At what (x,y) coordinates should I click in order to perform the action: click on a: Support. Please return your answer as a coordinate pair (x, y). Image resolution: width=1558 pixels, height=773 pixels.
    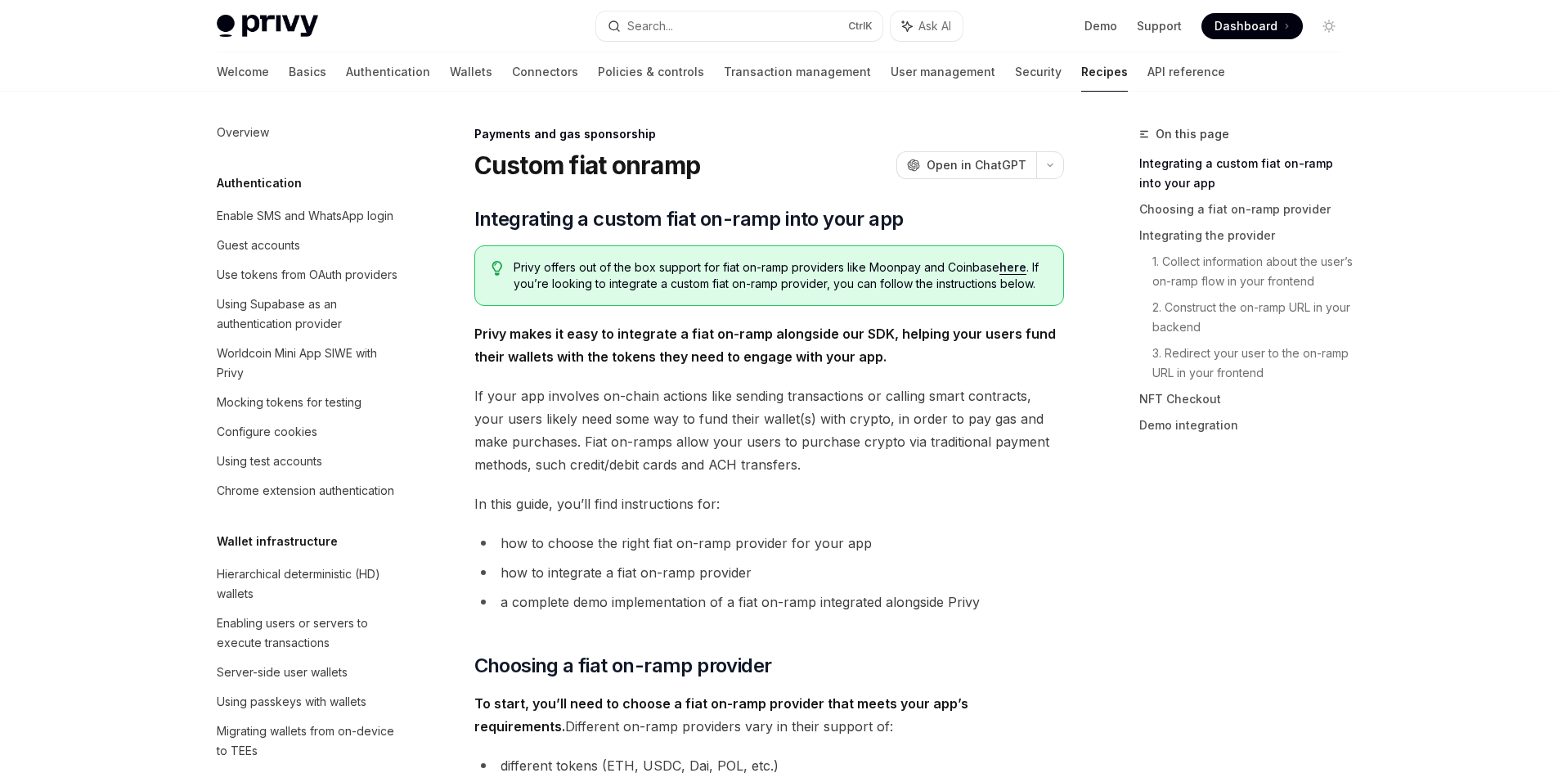
    Looking at the image, I should click on (1159, 26).